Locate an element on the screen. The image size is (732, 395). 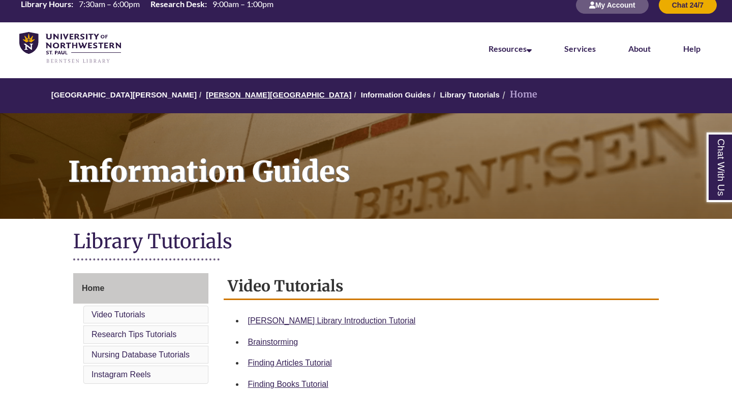
a: Resources is located at coordinates (510, 48).